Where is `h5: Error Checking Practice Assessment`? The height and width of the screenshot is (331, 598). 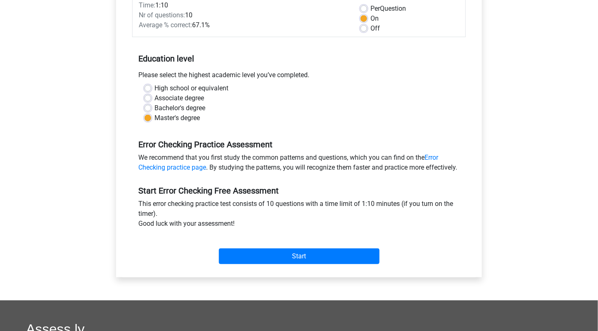 h5: Error Checking Practice Assessment is located at coordinates (299, 144).